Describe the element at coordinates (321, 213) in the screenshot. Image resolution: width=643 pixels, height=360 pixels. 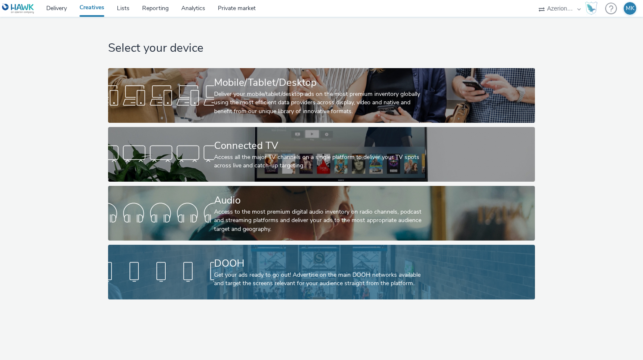
I see `a: AudioAccess to the most premium digital audio inventory on radio channels, podcast and streaming ...` at that location.